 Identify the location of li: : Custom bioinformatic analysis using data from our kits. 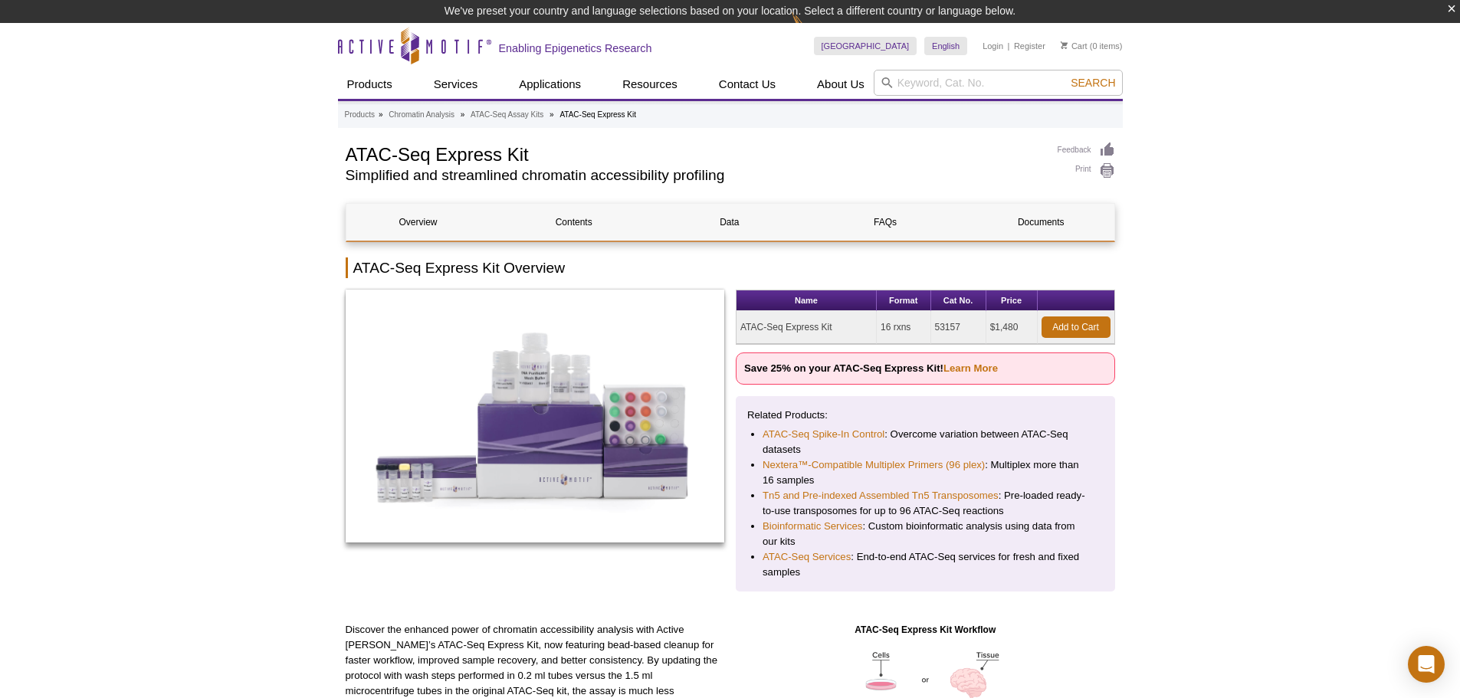
(925, 534).